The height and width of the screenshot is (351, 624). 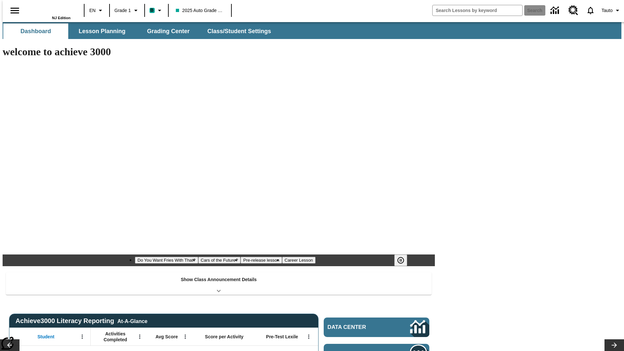 What do you see at coordinates (46, 337) in the screenshot?
I see `span: Student` at bounding box center [46, 337].